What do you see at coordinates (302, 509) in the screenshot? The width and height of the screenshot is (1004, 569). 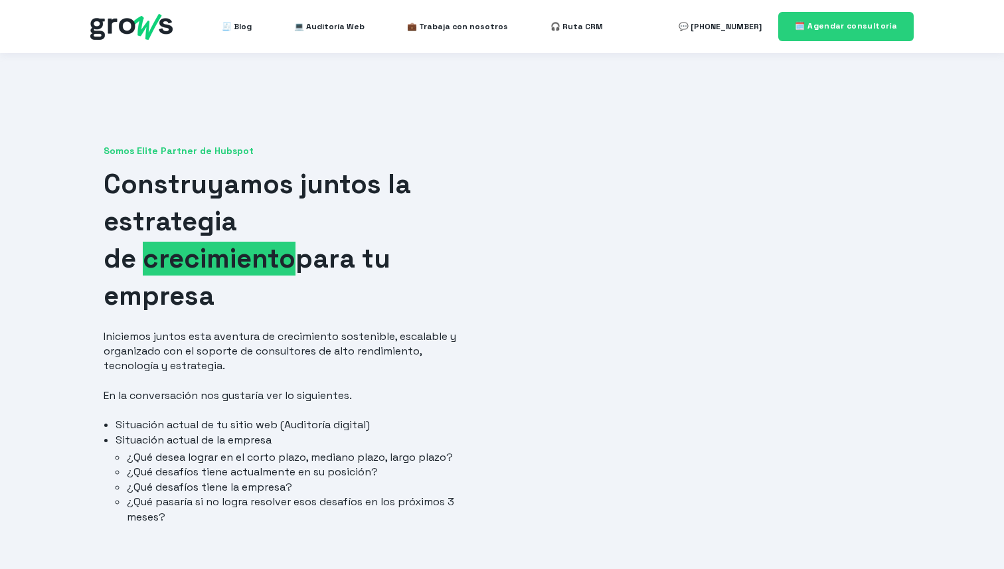 I see `li: ¿Qué pasaría si no logra resolver esos desafíos en los próximos 3 meses?` at bounding box center [302, 509].